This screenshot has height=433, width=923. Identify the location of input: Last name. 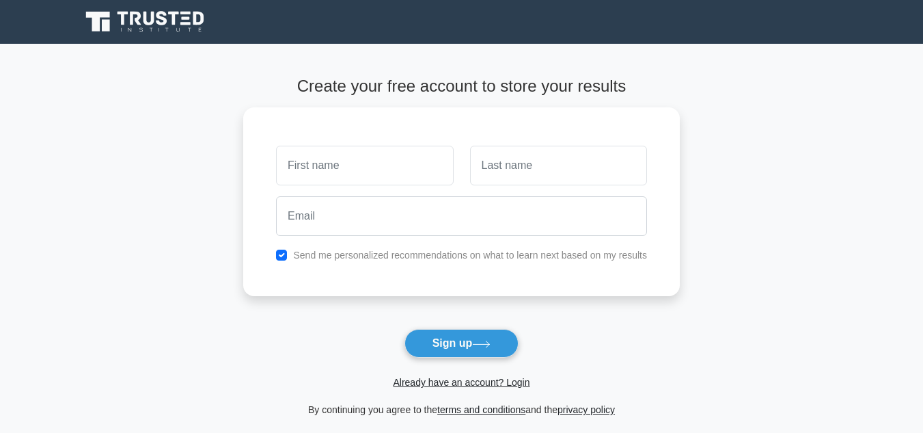
(558, 165).